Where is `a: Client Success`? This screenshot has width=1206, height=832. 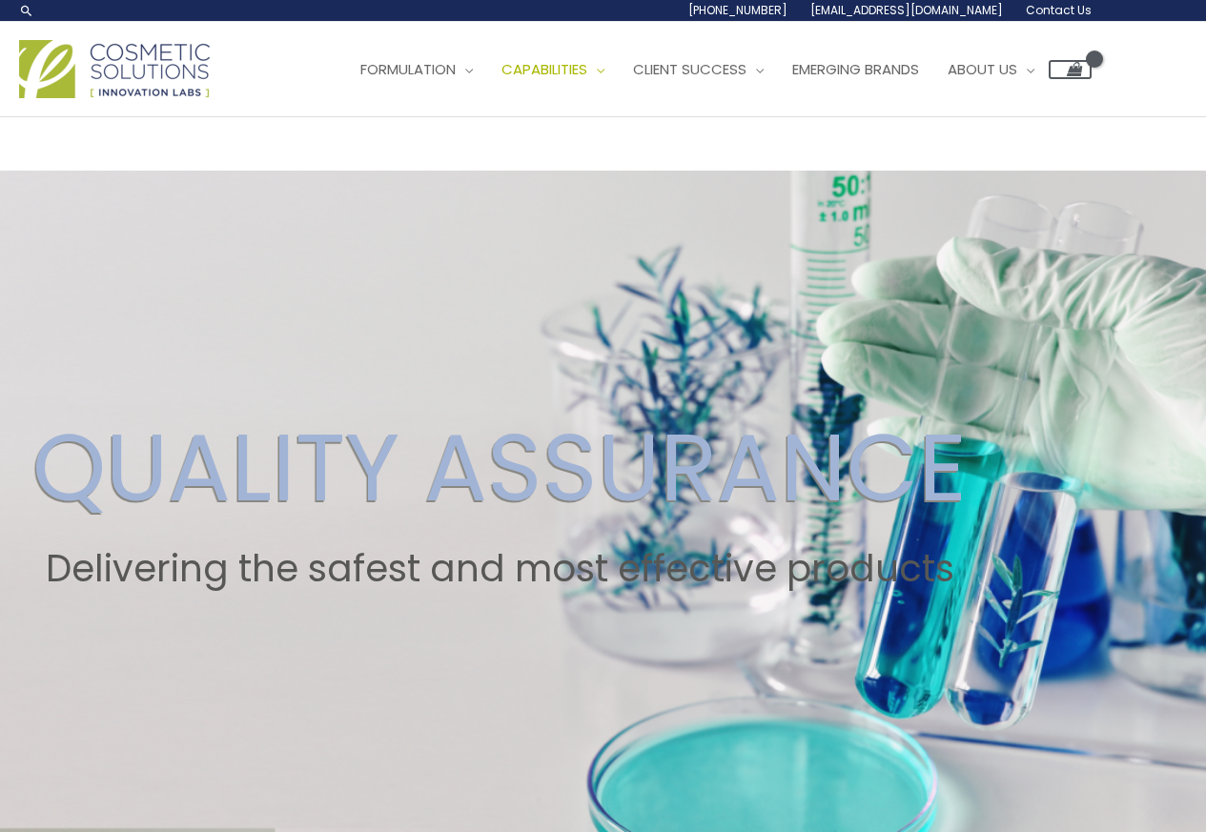
a: Client Success is located at coordinates (698, 70).